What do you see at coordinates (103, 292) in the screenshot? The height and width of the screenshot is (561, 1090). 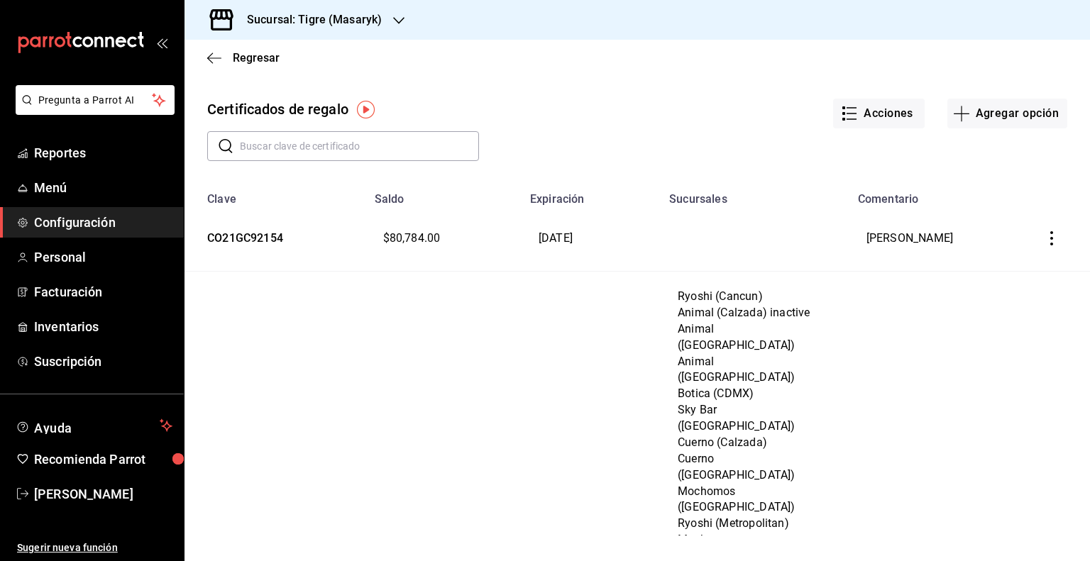 I see `span: Facturación` at bounding box center [103, 292].